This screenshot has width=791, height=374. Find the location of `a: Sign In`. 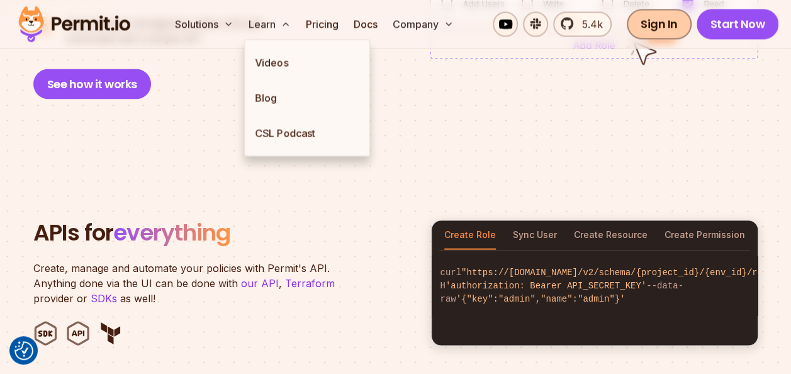

a: Sign In is located at coordinates (659, 24).